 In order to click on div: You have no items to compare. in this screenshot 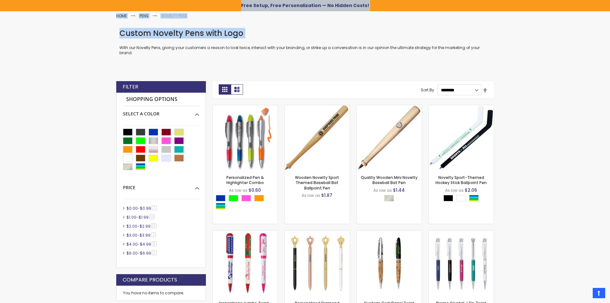, I will do `click(161, 293)`.